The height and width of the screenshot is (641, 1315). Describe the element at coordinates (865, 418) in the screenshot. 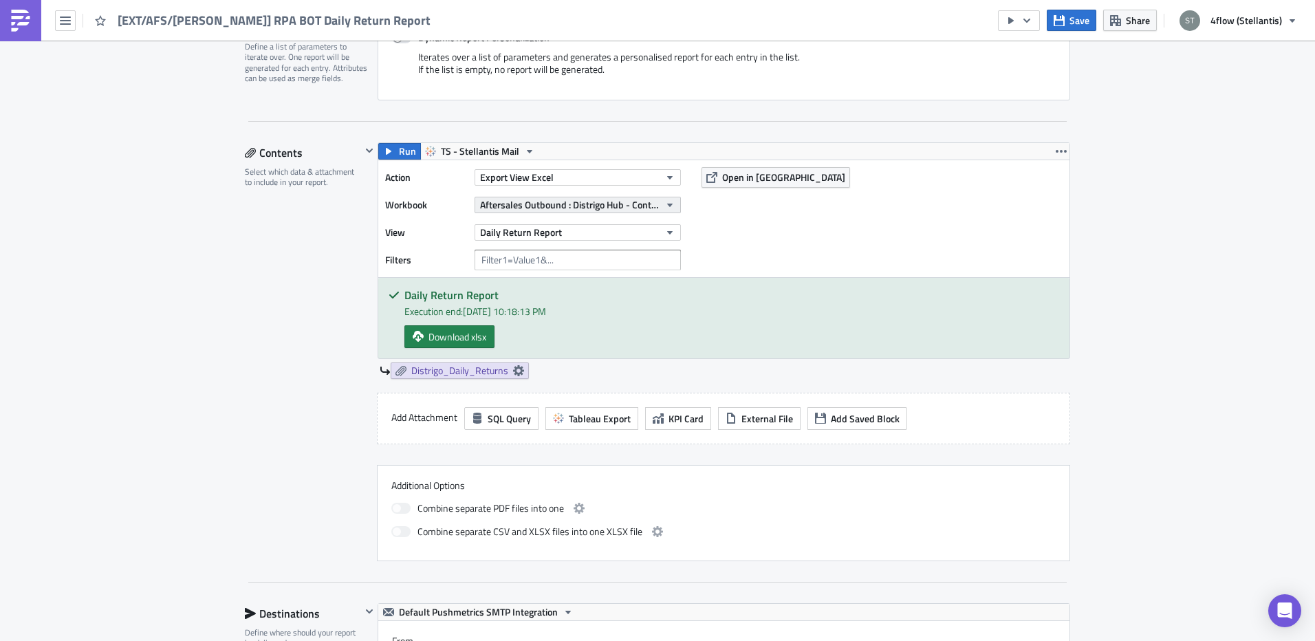

I see `span: Add Saved Block` at that location.